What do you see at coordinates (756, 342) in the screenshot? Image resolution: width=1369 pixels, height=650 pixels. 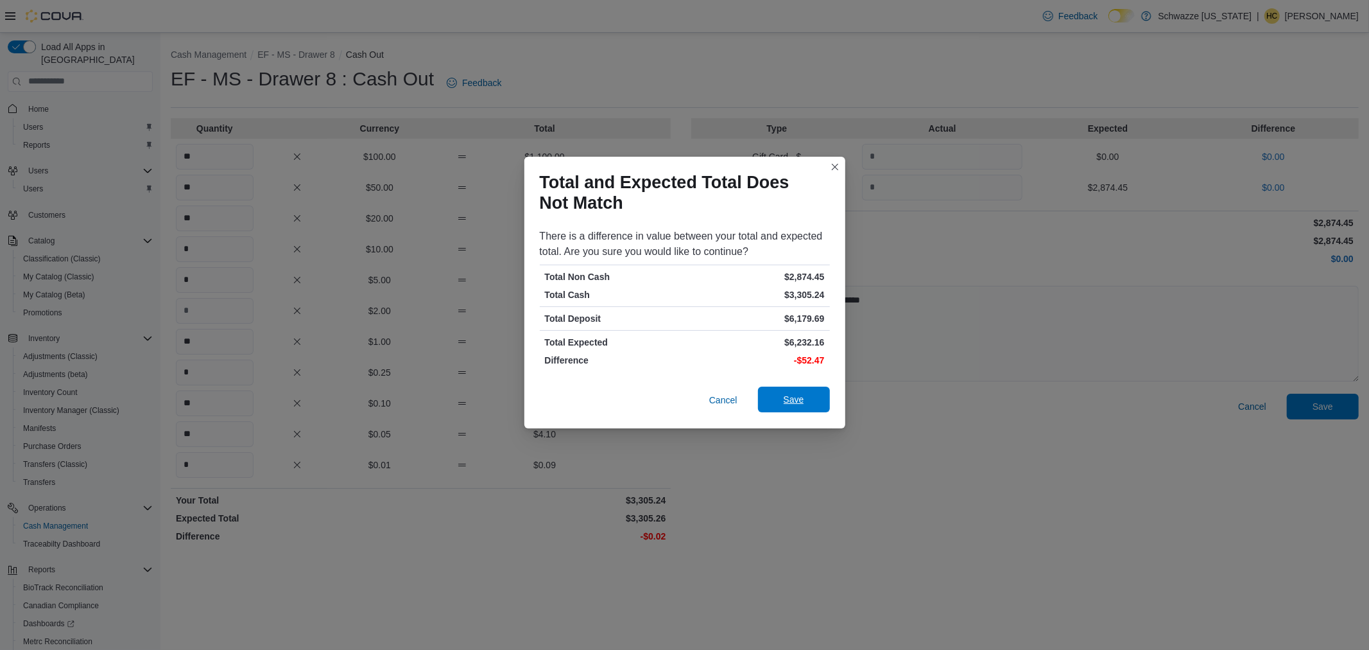 I see `p: $6,232.16` at bounding box center [756, 342].